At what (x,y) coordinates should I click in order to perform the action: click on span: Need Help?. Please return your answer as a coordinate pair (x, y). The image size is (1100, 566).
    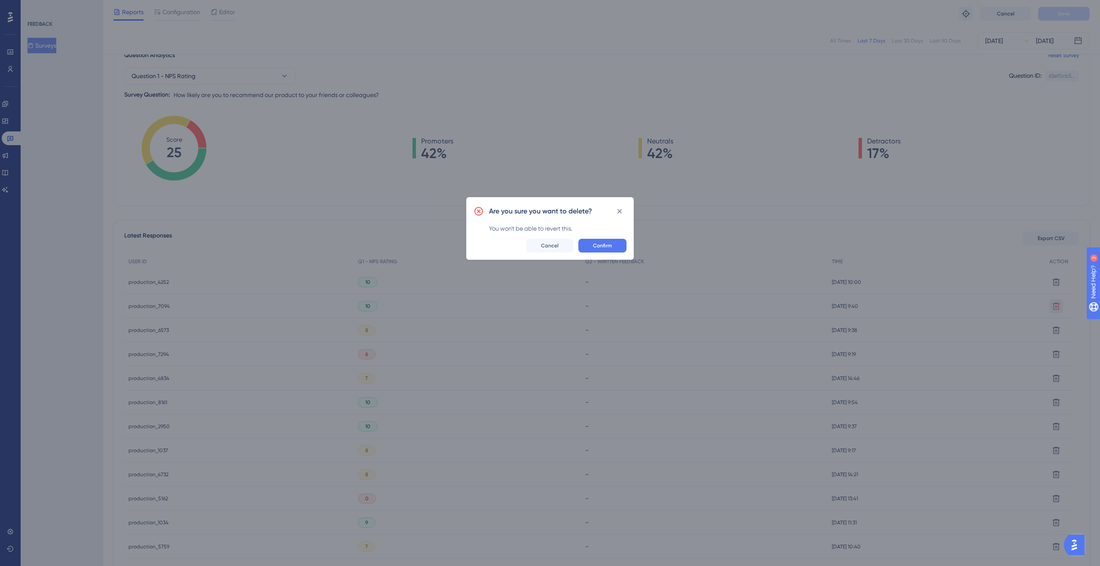
    Looking at the image, I should click on (37, 7).